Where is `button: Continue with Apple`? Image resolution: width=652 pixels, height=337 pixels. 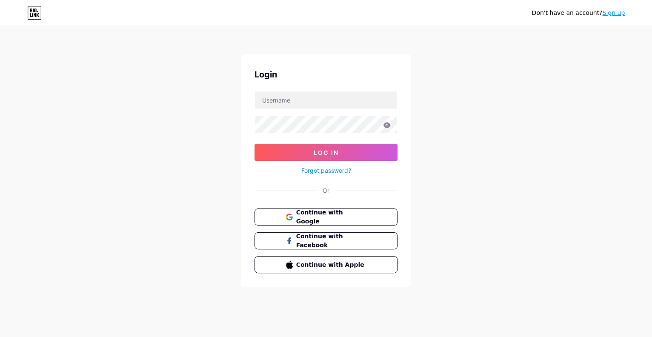
button: Continue with Apple is located at coordinates (326, 265).